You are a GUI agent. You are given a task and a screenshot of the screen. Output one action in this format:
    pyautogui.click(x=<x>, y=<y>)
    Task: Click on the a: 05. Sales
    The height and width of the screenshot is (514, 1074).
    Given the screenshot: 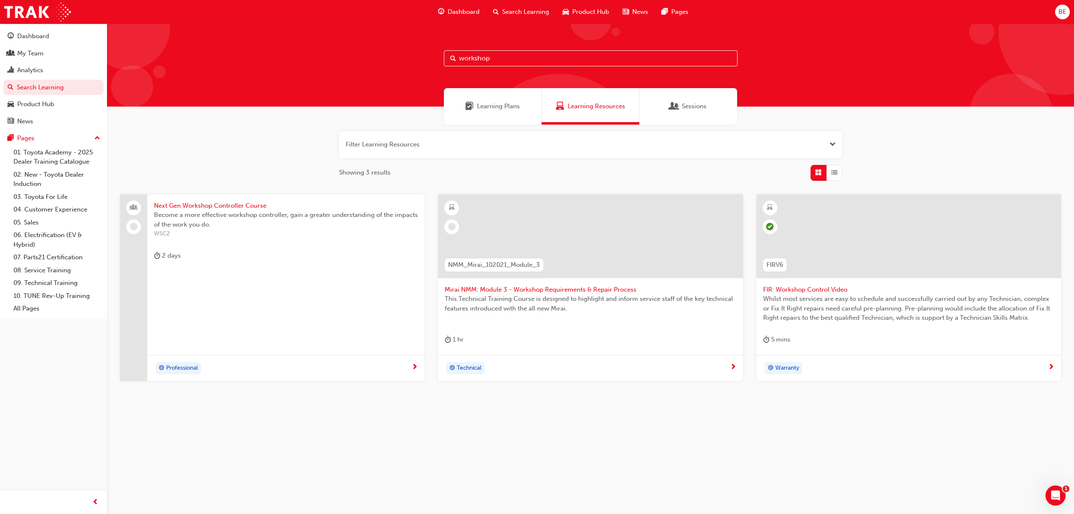 What is the action you would take?
    pyautogui.click(x=57, y=222)
    